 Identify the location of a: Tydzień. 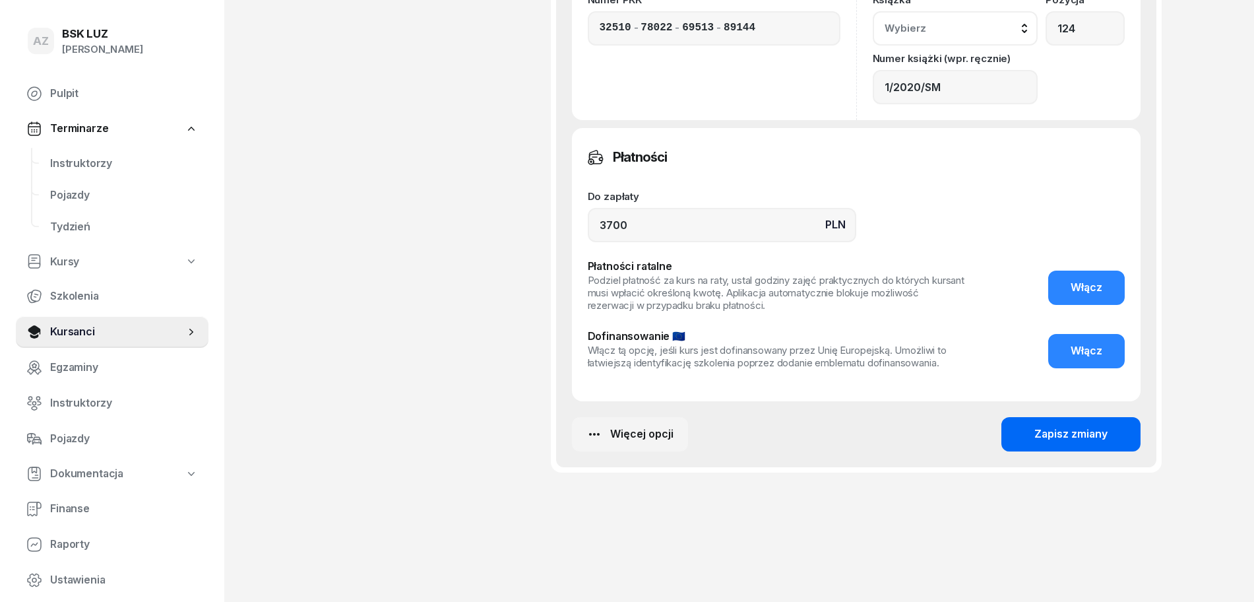
(124, 226).